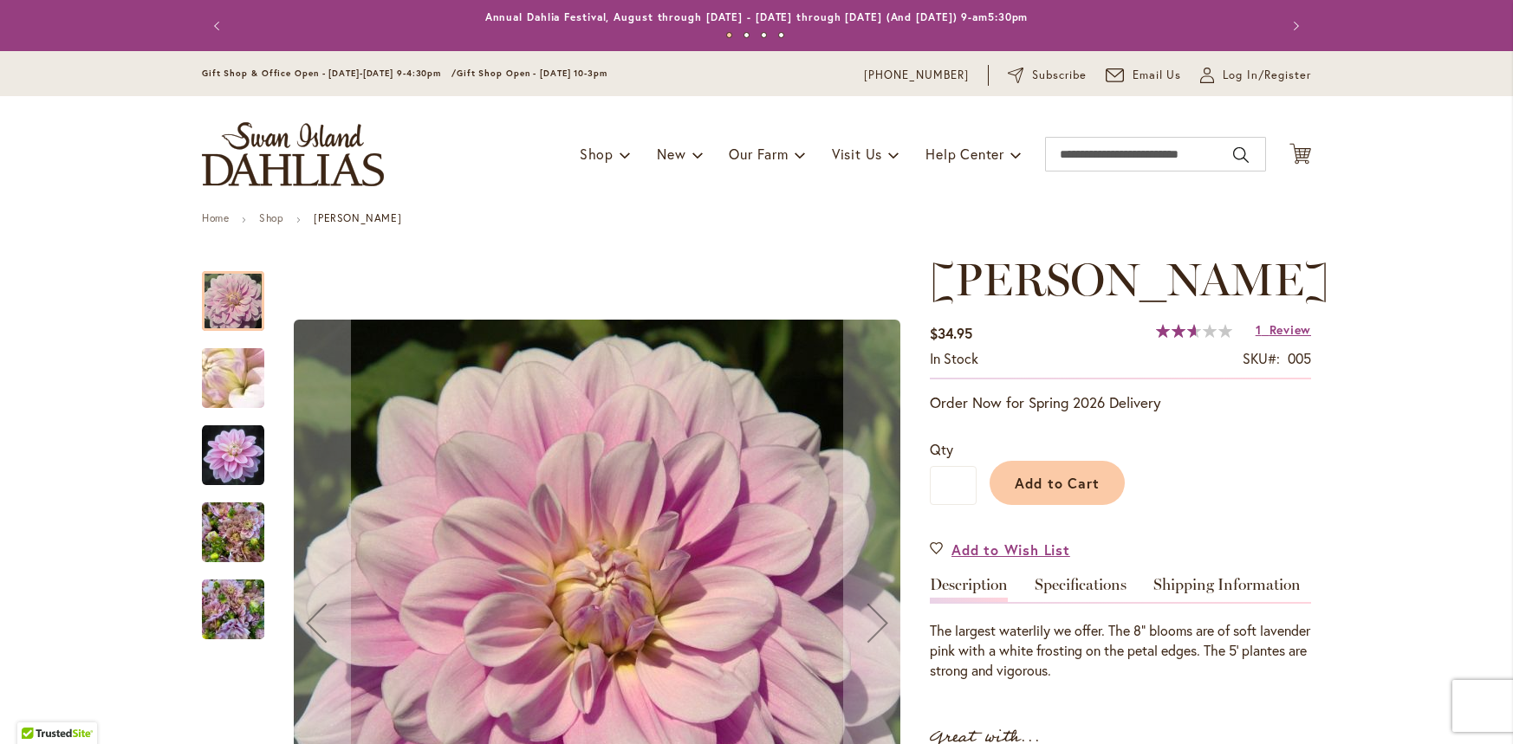 The image size is (1513, 744). I want to click on a: 1 Review, so click(1283, 329).